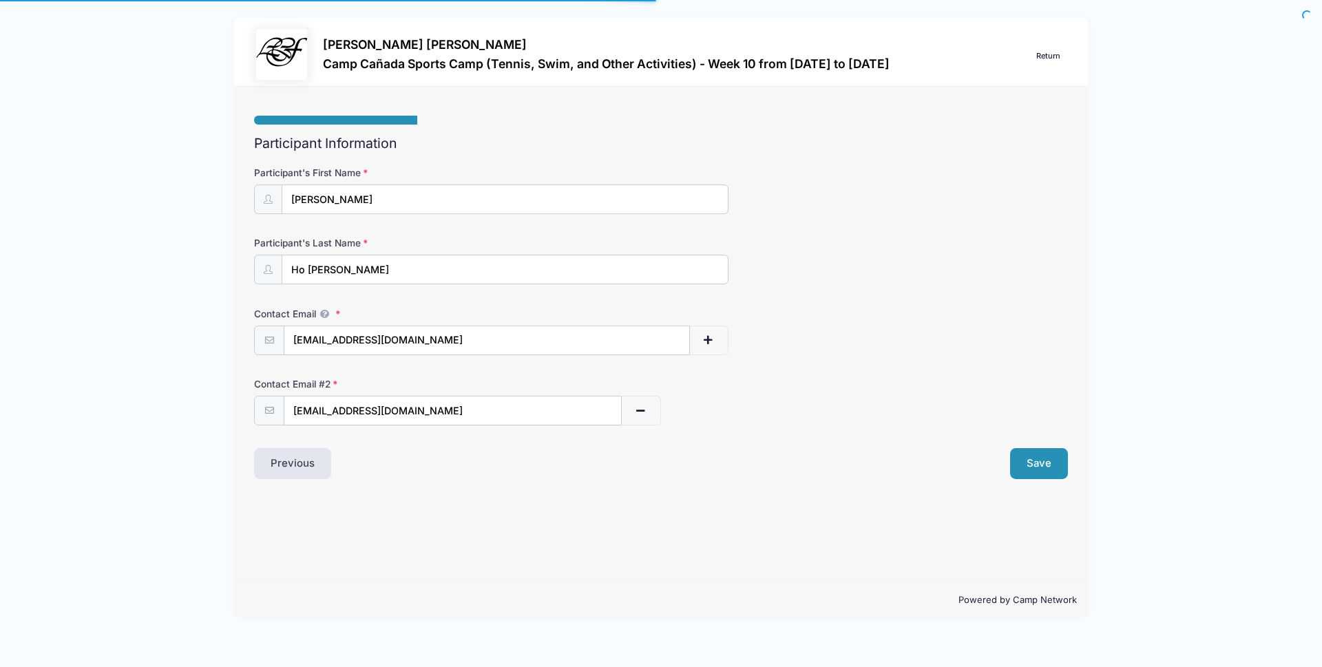  I want to click on label: Participant's First Name, so click(390, 173).